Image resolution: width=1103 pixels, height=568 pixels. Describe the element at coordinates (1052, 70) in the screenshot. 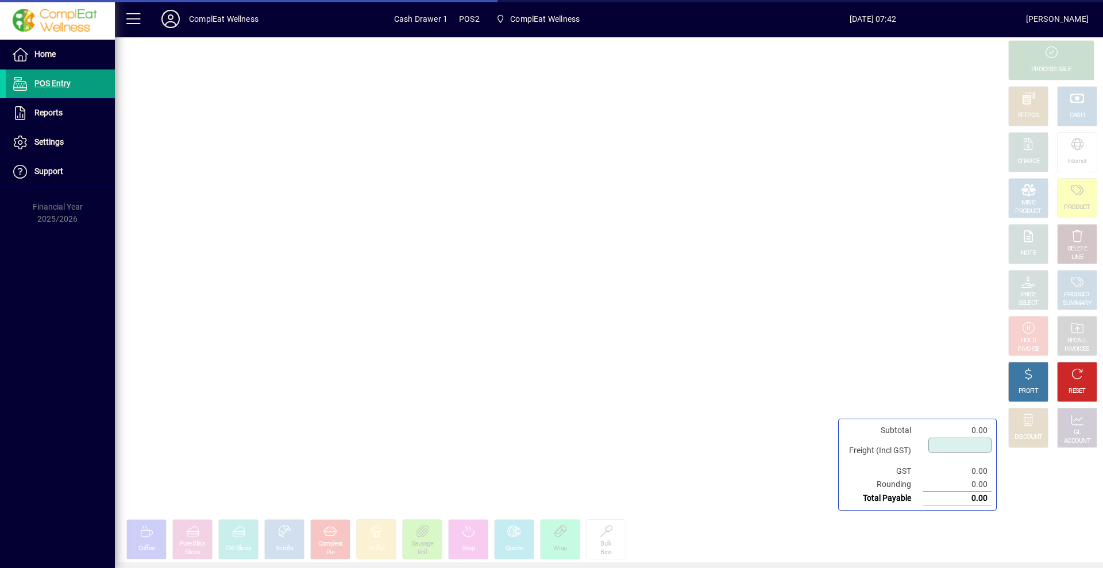

I see `div: PROCESS SALE` at that location.